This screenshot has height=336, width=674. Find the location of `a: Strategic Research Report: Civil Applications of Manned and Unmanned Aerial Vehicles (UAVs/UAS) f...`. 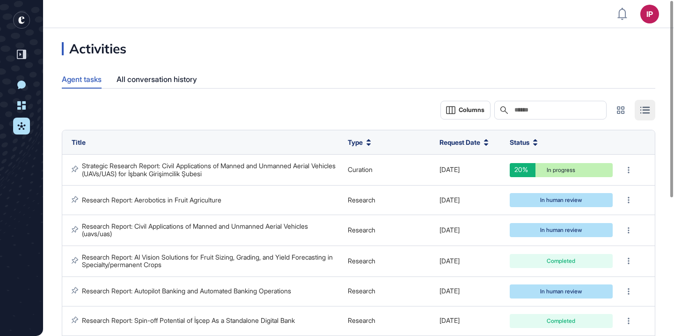

a: Strategic Research Report: Civil Applications of Manned and Unmanned Aerial Vehicles (UAVs/UAS) f... is located at coordinates (210, 169).